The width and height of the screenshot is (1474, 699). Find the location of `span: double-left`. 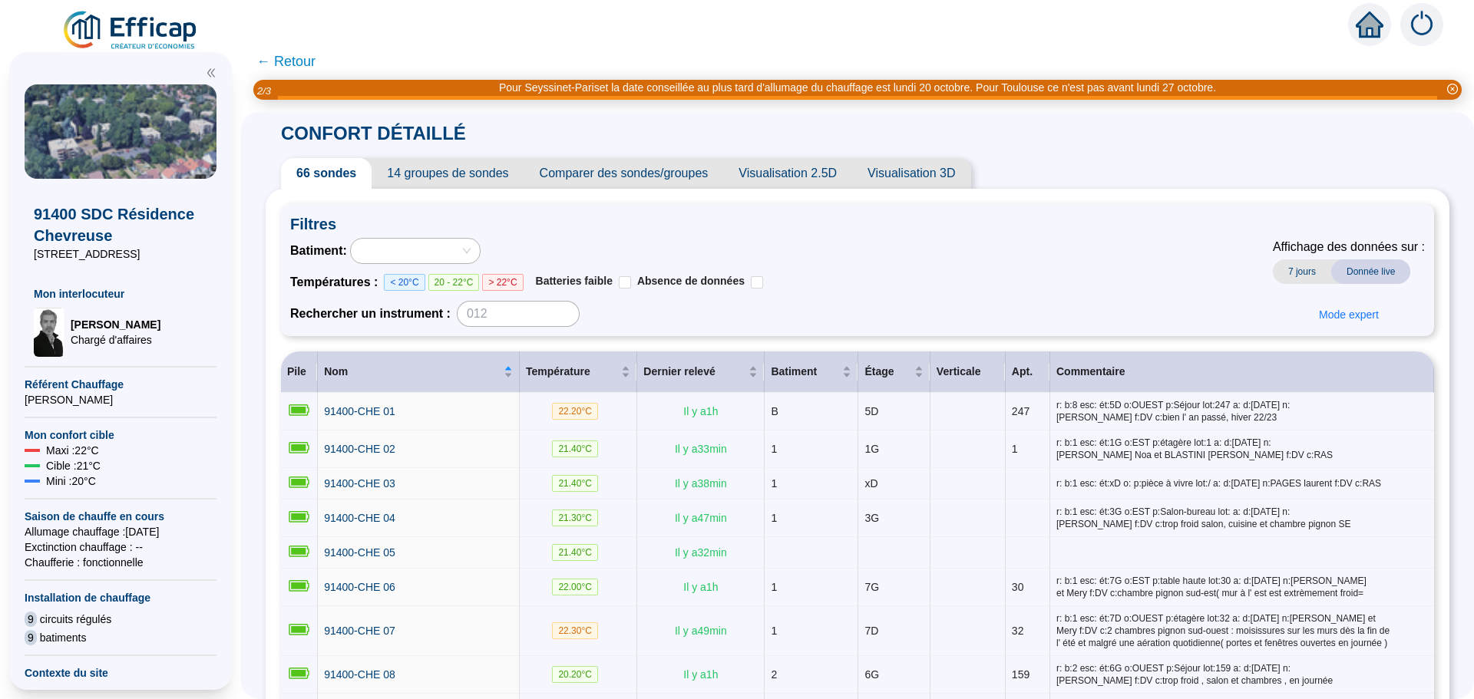

span: double-left is located at coordinates (211, 73).